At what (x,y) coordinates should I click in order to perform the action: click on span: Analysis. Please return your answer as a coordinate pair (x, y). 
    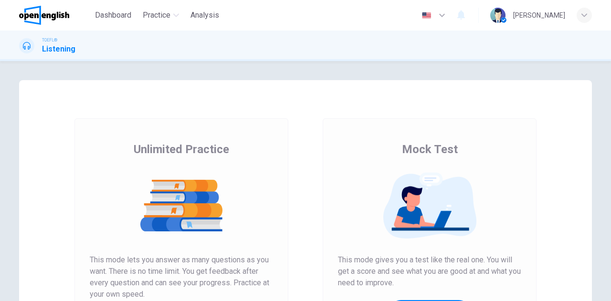
    Looking at the image, I should click on (205, 15).